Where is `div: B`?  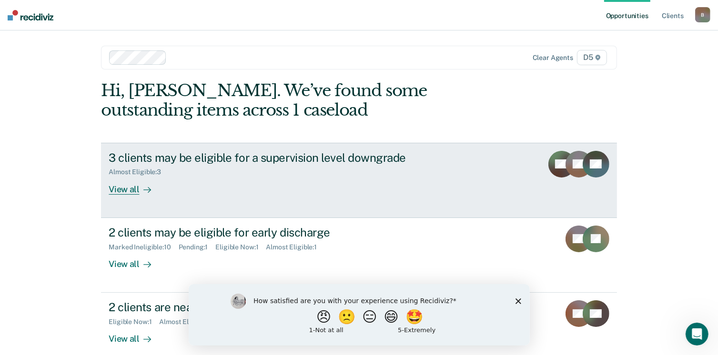
div: B is located at coordinates (702, 15).